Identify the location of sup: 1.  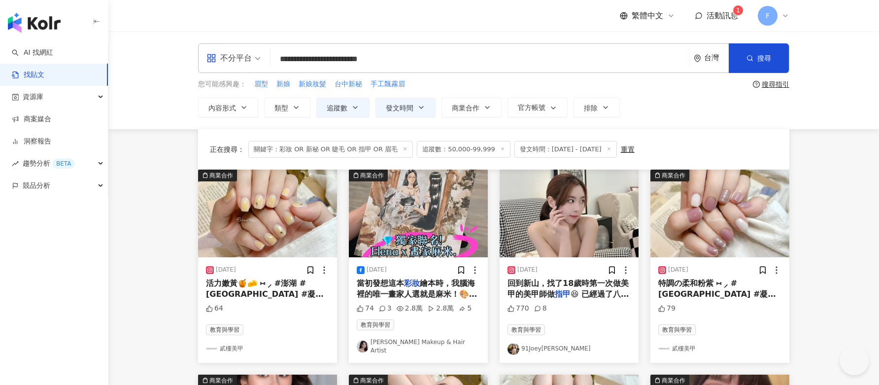
(738, 10).